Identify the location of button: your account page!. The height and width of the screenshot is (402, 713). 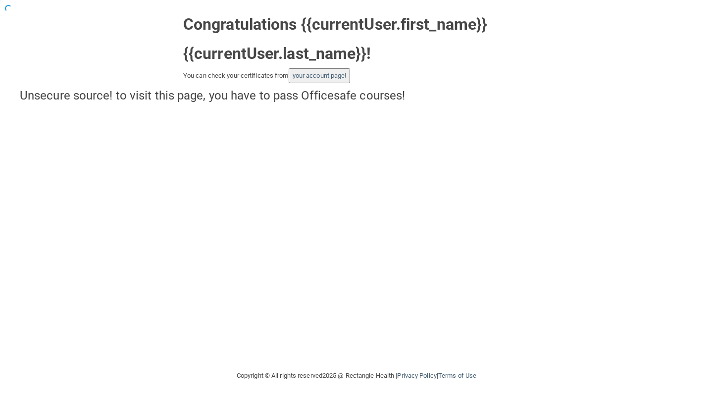
(319, 76).